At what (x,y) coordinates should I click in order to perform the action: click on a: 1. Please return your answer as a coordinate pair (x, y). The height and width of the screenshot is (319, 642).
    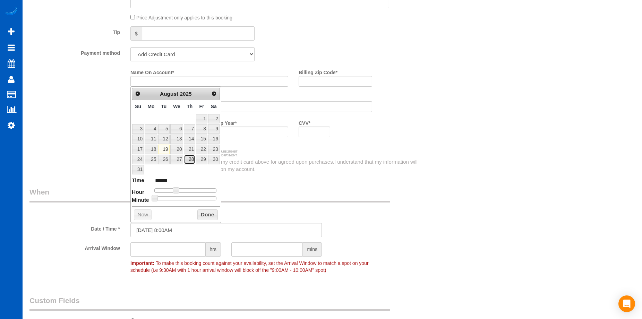
    Looking at the image, I should click on (201, 119).